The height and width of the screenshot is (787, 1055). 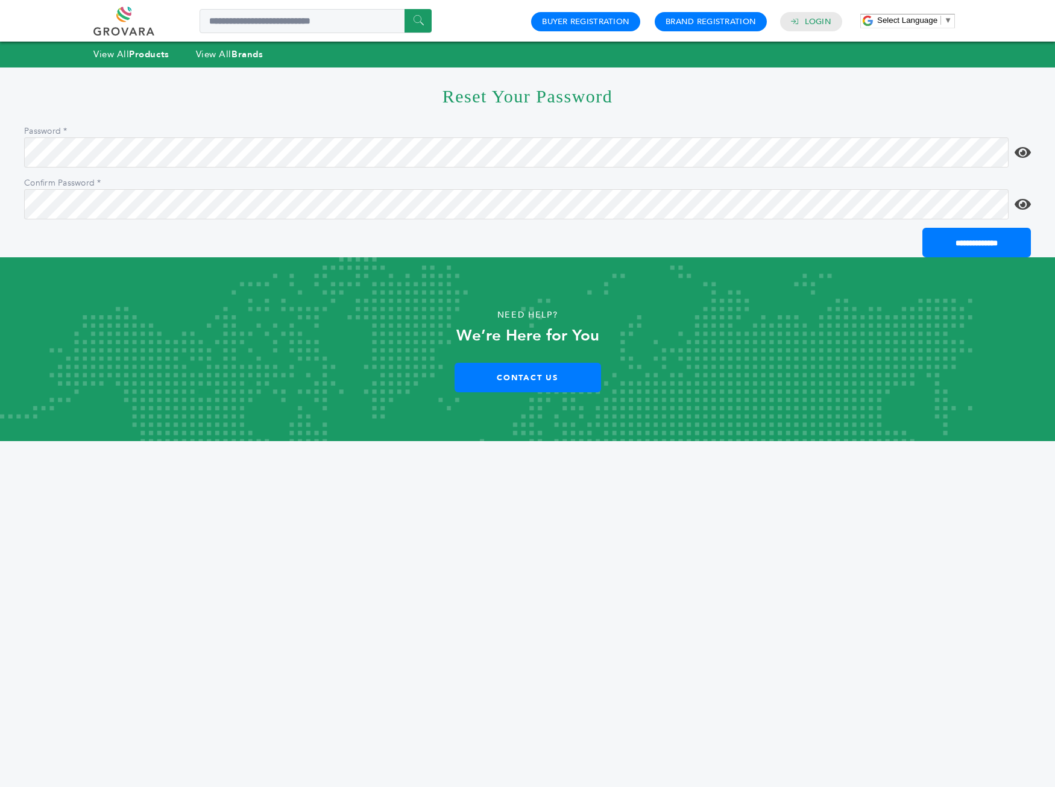 What do you see at coordinates (528, 96) in the screenshot?
I see `h1: Reset Your Password` at bounding box center [528, 96].